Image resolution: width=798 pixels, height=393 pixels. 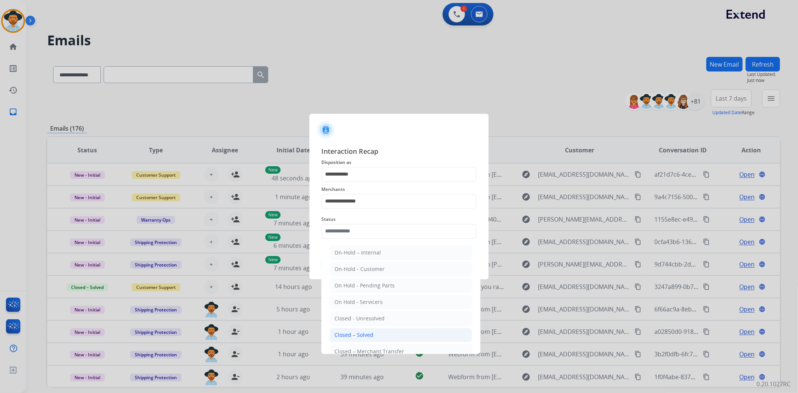 I want to click on div: On Hold - Pending Parts, so click(x=364, y=285).